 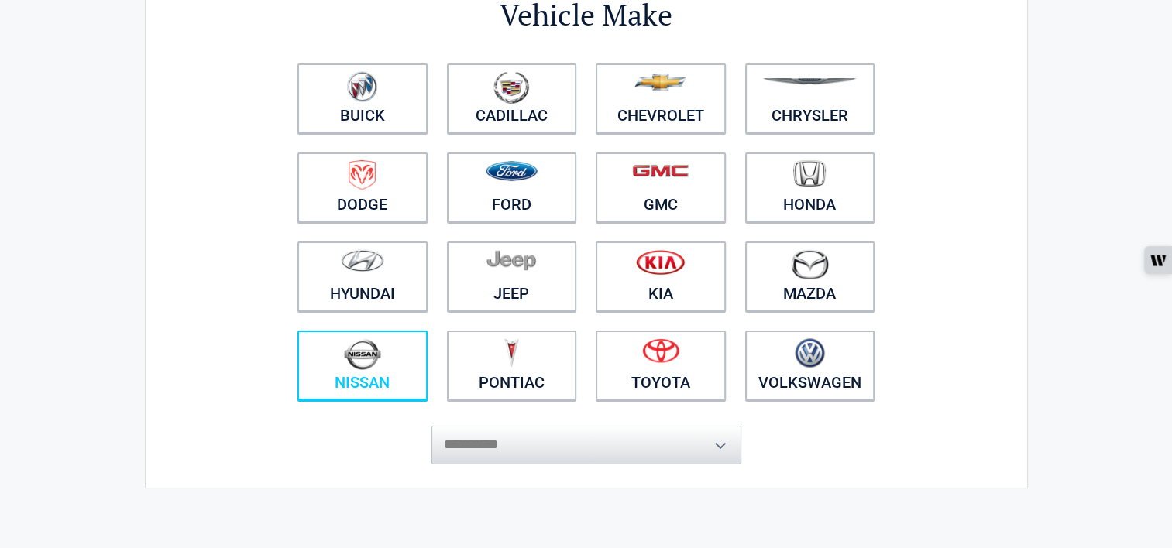 What do you see at coordinates (810, 98) in the screenshot?
I see `a: Chrysler` at bounding box center [810, 98].